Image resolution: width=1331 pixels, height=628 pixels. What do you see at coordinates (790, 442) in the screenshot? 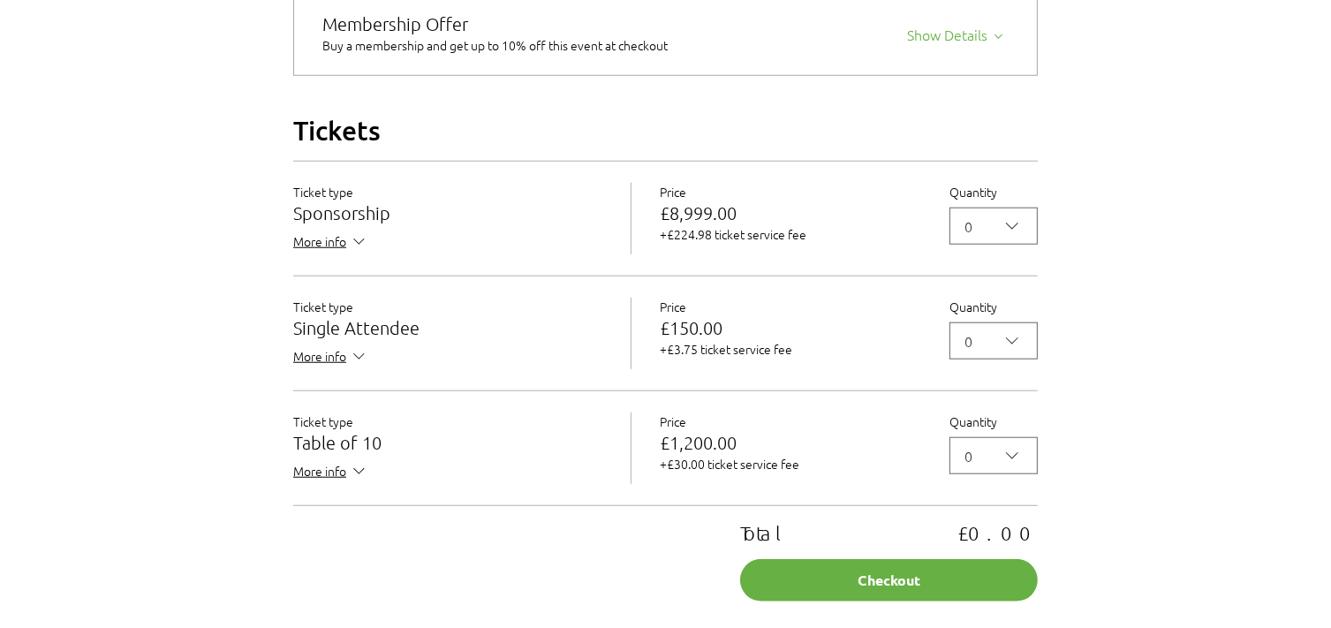
I see `p: £1,200.00` at bounding box center [790, 442].